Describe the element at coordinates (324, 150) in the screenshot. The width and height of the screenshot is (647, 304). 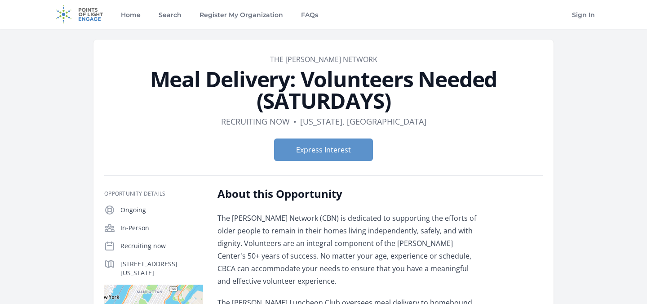
I see `button: Express Interest` at that location.